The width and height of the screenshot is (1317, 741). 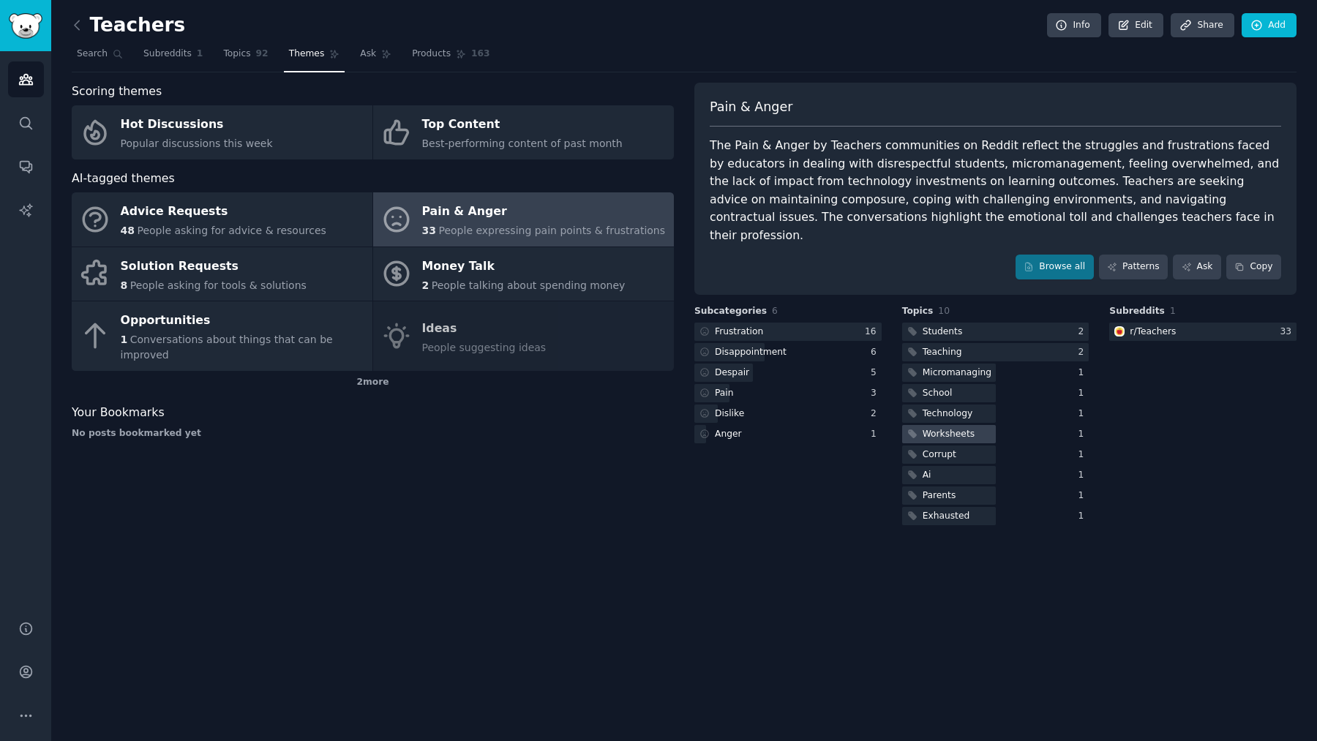 What do you see at coordinates (788, 413) in the screenshot?
I see `a: Dislike2` at bounding box center [788, 413].